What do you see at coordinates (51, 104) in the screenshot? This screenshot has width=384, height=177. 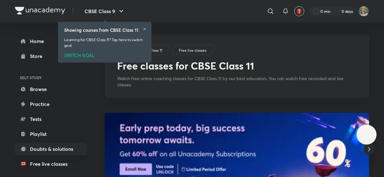 I see `a: Practice` at bounding box center [51, 104].